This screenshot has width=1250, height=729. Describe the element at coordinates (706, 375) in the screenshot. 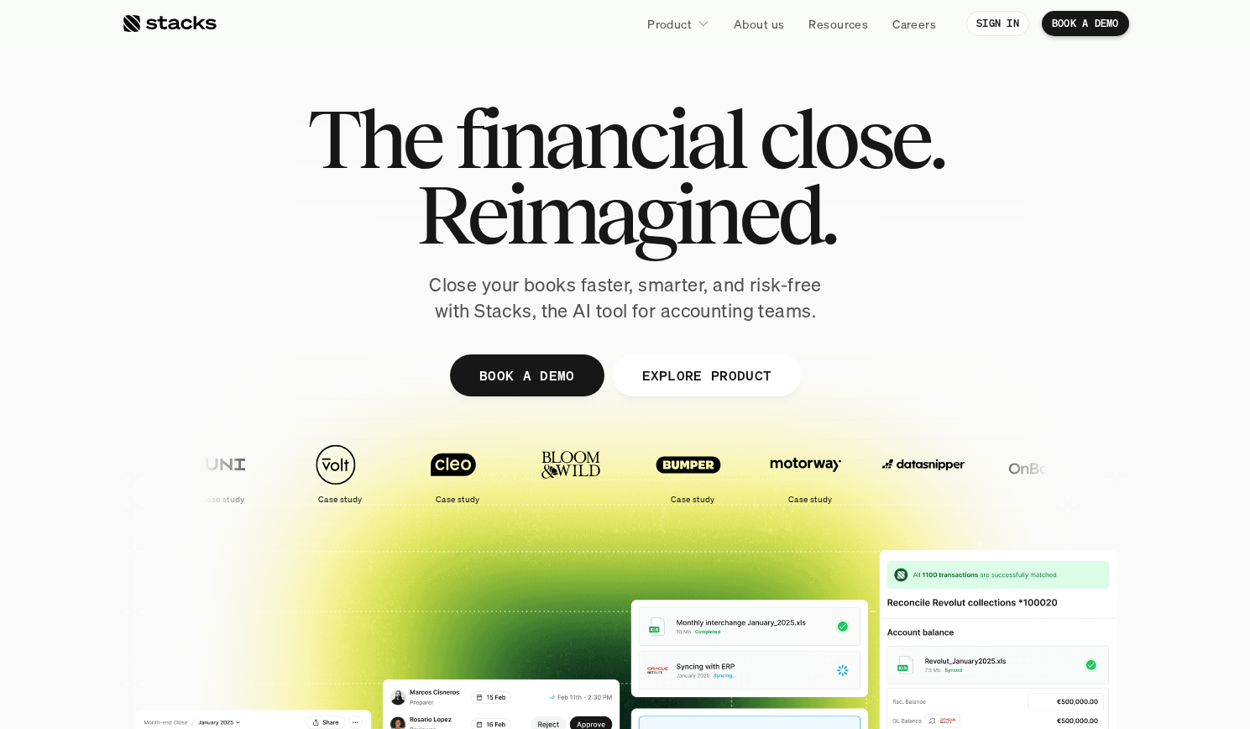

I see `a: EXPLORE PRODUCT` at that location.